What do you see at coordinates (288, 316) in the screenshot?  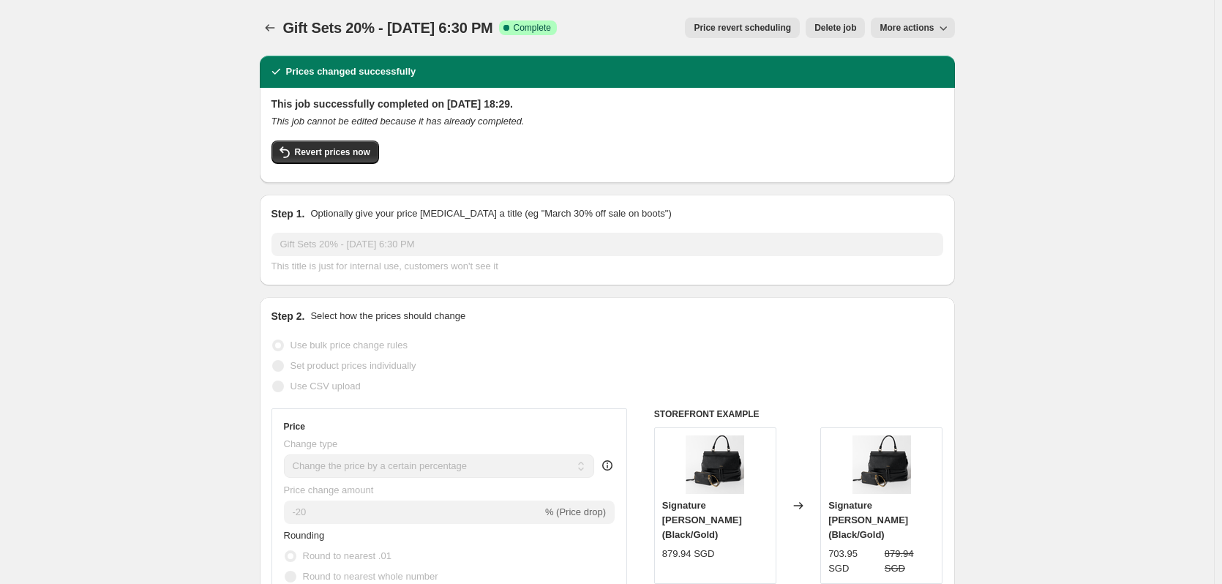 I see `h2: Step 2.` at bounding box center [288, 316].